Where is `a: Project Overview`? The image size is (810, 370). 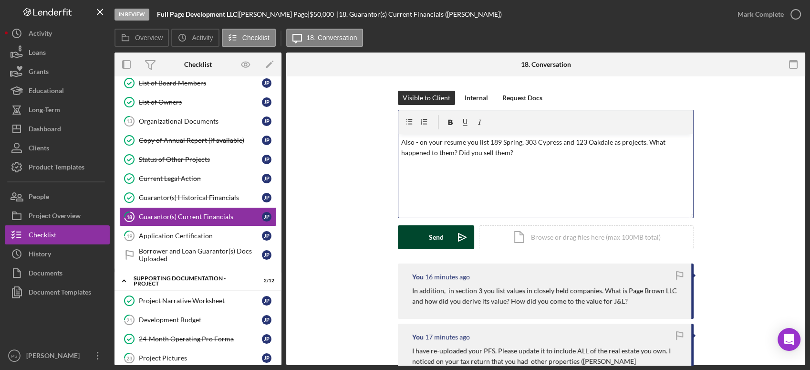
a: Project Overview is located at coordinates (57, 216).